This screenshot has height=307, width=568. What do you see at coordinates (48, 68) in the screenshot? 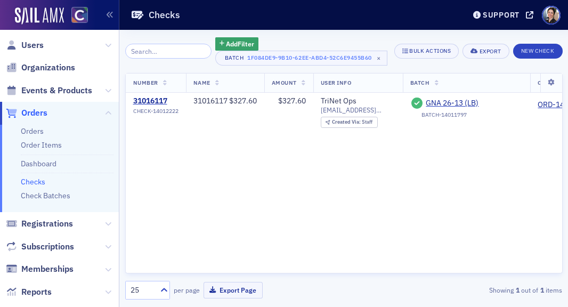
I see `span: Organizations` at bounding box center [48, 68].